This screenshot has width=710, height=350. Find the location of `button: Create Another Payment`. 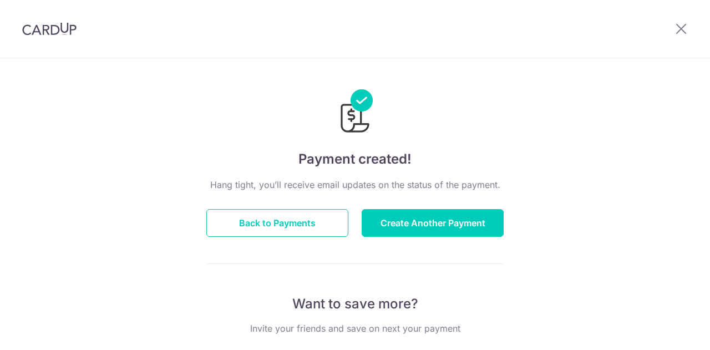

button: Create Another Payment is located at coordinates (432, 223).